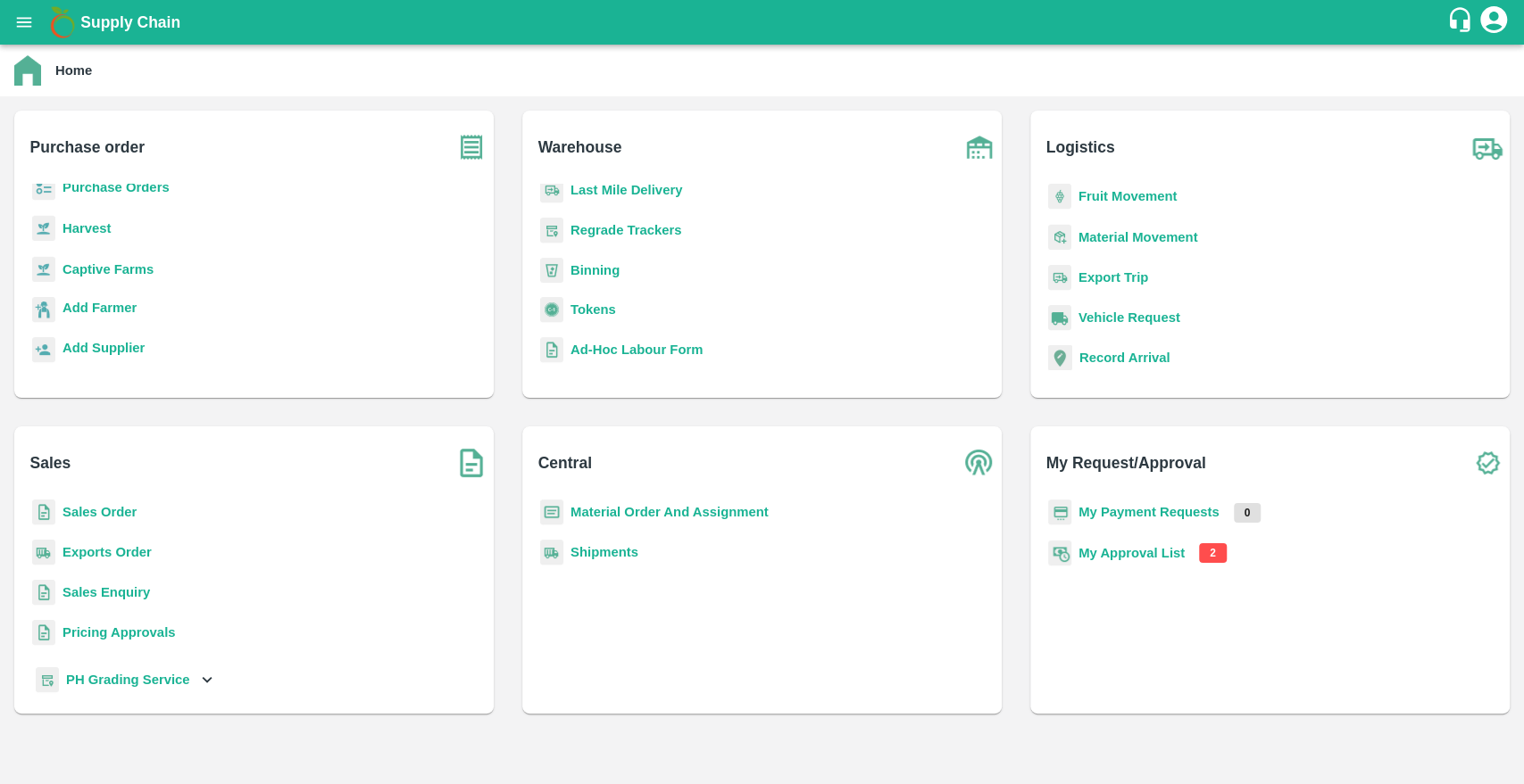  What do you see at coordinates (44, 310) in the screenshot?
I see `img: farmer` at bounding box center [44, 310].